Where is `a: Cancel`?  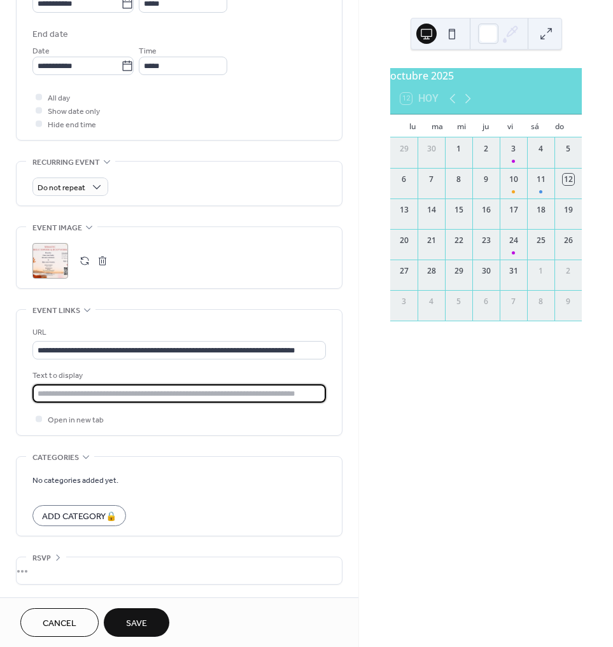 a: Cancel is located at coordinates (59, 622).